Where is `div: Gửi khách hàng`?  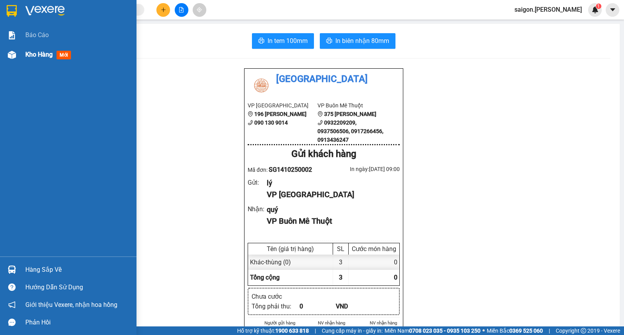 div: Gửi khách hàng is located at coordinates (324, 154).